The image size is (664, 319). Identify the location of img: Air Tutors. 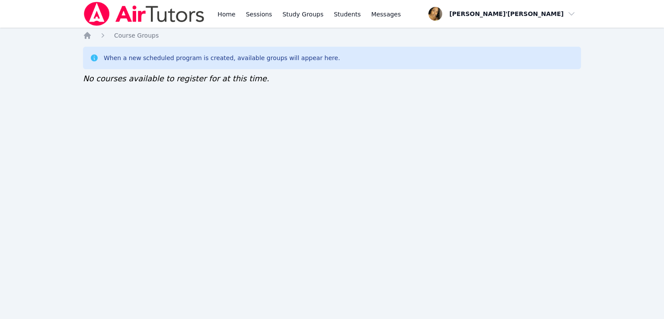
(144, 14).